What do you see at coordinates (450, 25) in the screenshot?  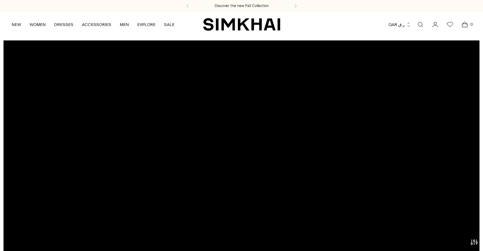 I see `a: Wishlist` at bounding box center [450, 25].